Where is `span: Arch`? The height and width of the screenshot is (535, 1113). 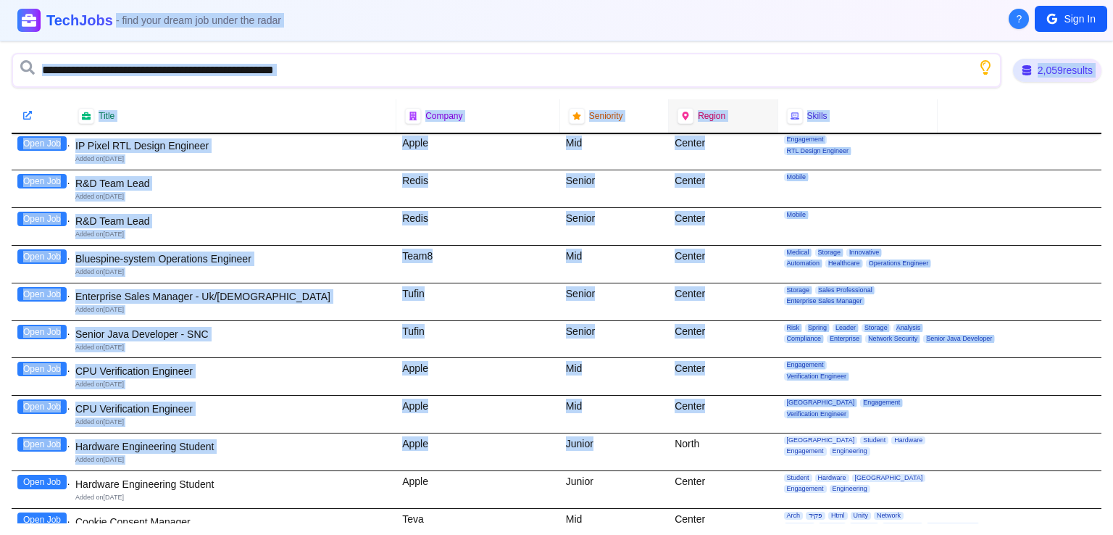 span: Arch is located at coordinates (793, 515).